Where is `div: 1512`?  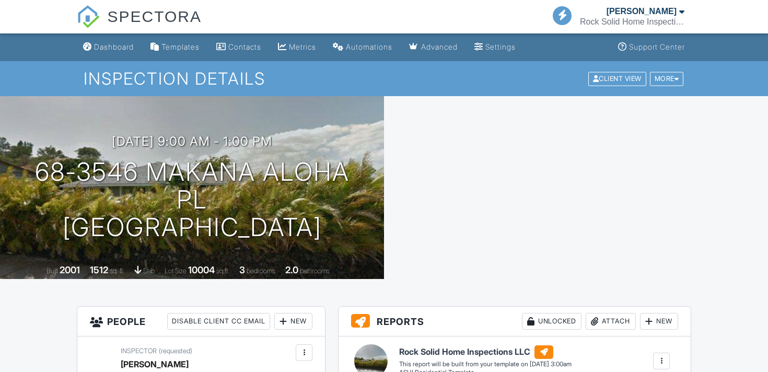 div: 1512 is located at coordinates (99, 269).